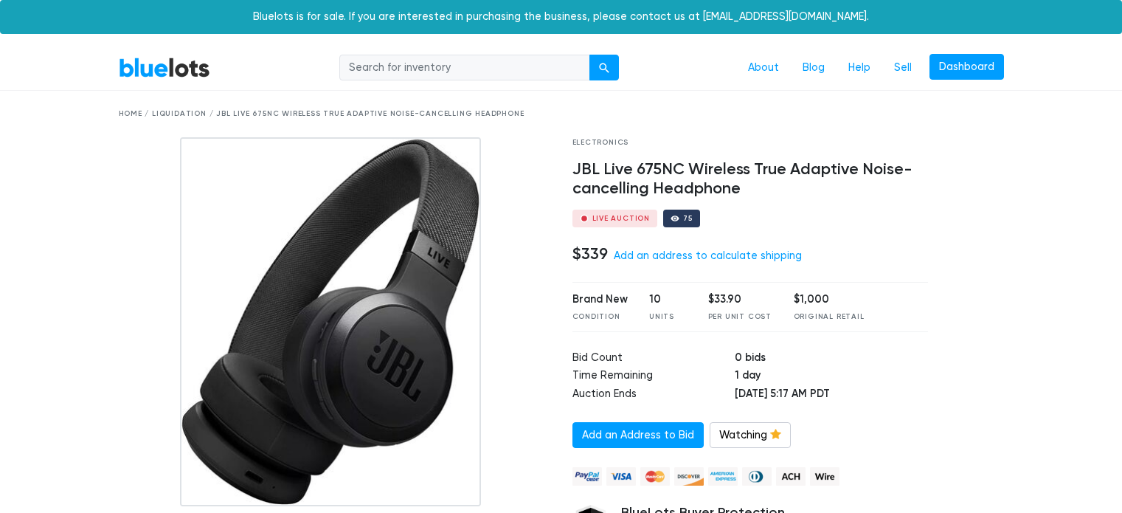 The height and width of the screenshot is (513, 1122). I want to click on input: Search for inventory, so click(465, 68).